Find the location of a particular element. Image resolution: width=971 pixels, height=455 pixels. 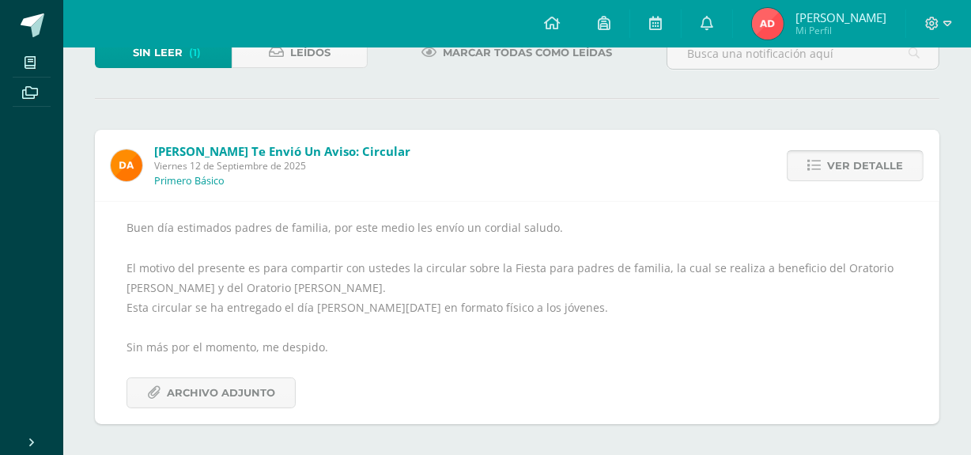

img: f9d34ca01e392badc01b6cd8c48cabbd.png is located at coordinates (127, 165).